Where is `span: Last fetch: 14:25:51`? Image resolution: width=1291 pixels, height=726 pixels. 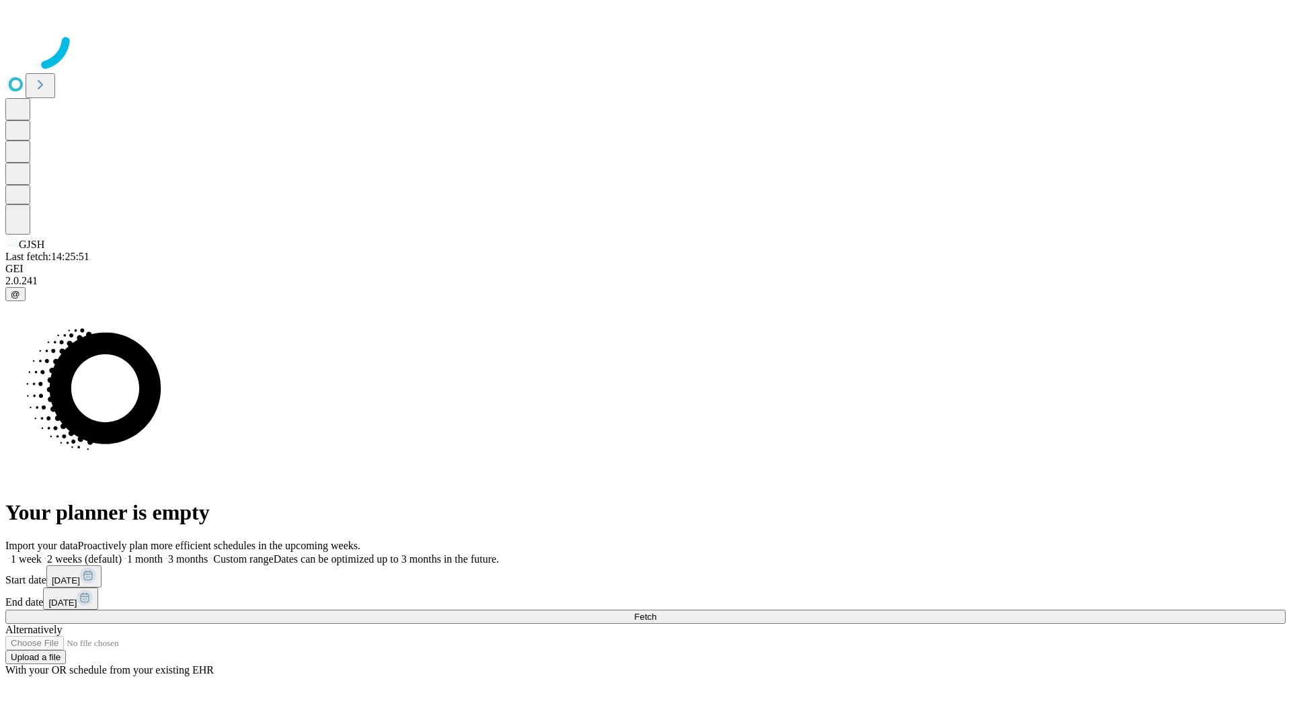
span: Last fetch: 14:25:51 is located at coordinates (47, 256).